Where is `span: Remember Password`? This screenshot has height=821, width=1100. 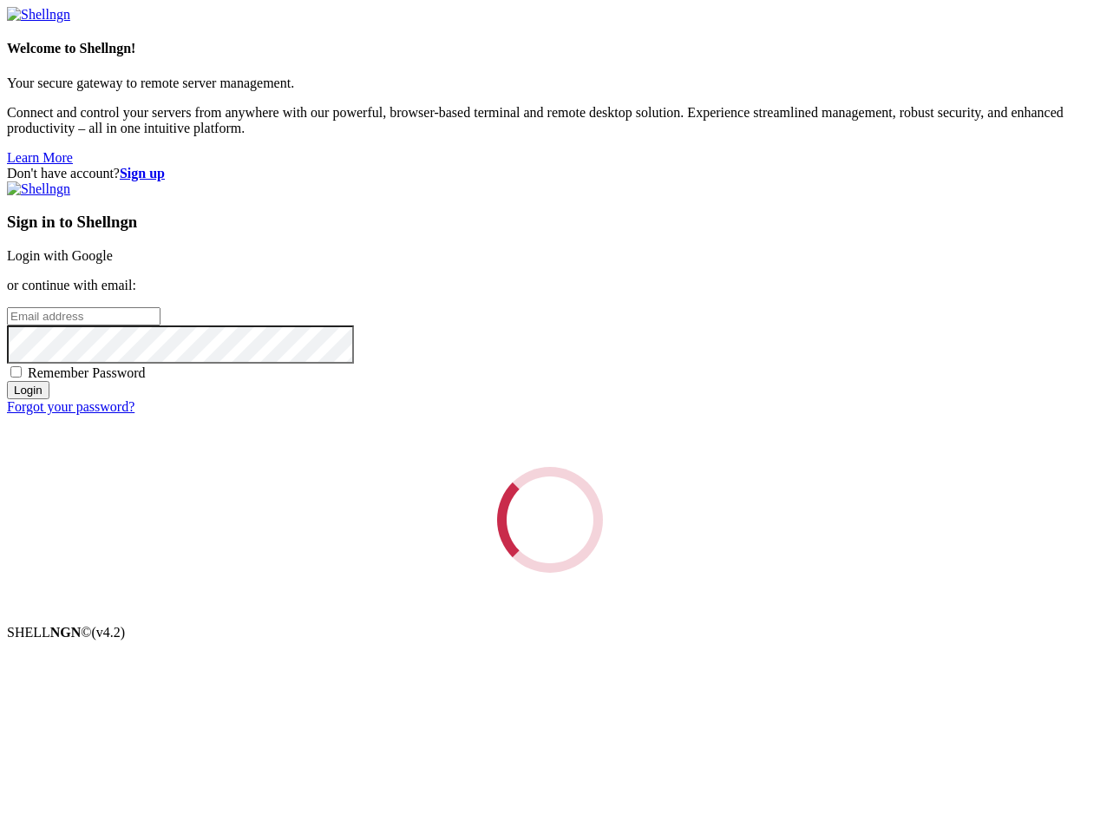
span: Remember Password is located at coordinates (87, 372).